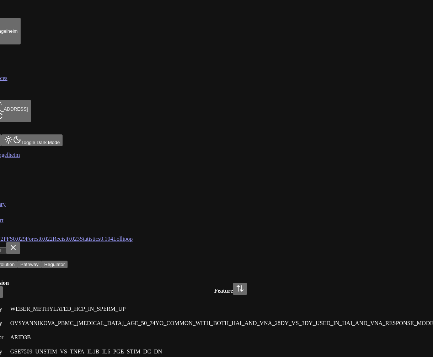 The width and height of the screenshot is (433, 357). Describe the element at coordinates (19, 239) in the screenshot. I see `span: 0.029` at that location.